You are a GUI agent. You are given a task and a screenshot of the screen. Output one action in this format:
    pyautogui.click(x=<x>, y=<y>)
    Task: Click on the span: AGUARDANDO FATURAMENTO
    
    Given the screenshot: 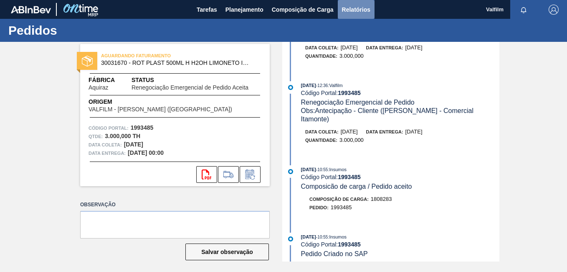 What is the action you would take?
    pyautogui.click(x=160, y=56)
    